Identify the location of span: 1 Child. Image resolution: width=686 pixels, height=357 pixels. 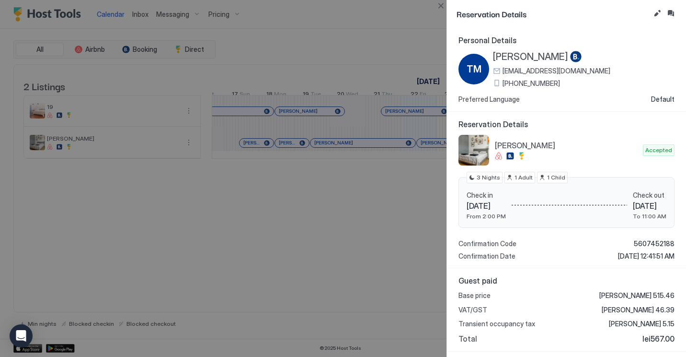
(557, 177).